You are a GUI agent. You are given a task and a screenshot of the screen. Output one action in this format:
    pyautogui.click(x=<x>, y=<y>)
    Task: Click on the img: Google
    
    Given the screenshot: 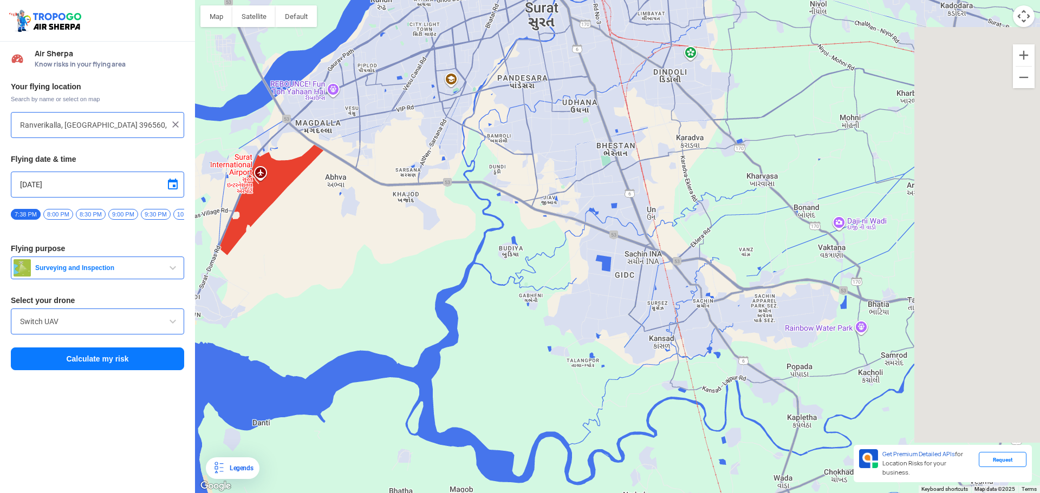 What is the action you would take?
    pyautogui.click(x=216, y=486)
    